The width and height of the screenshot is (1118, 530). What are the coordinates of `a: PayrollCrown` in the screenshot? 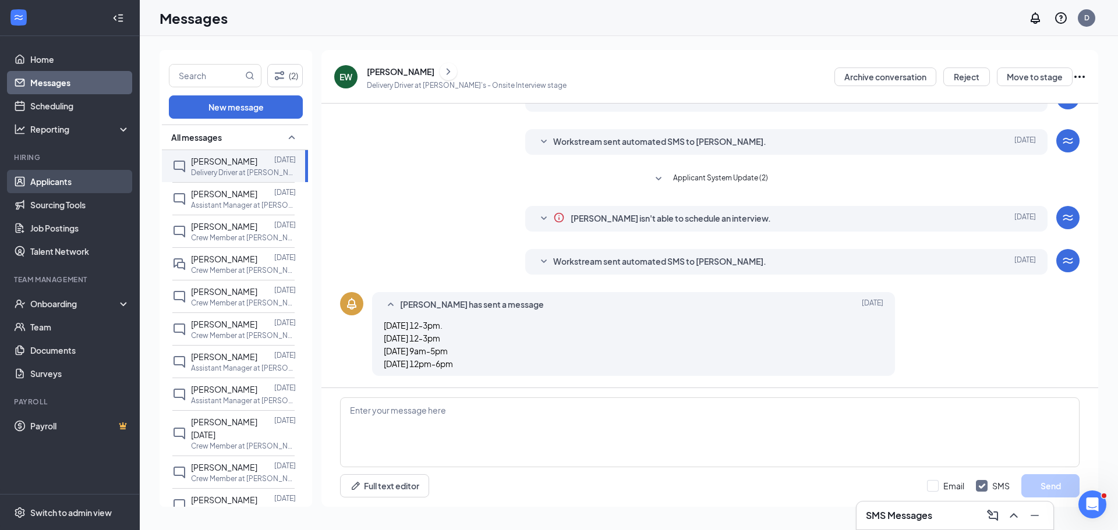 It's located at (80, 426).